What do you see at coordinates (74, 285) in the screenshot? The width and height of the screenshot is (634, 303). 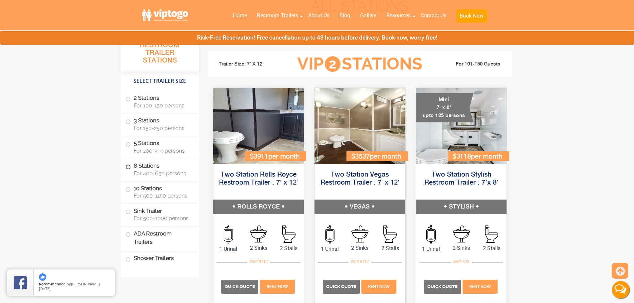 I see `span: by` at bounding box center [74, 285].